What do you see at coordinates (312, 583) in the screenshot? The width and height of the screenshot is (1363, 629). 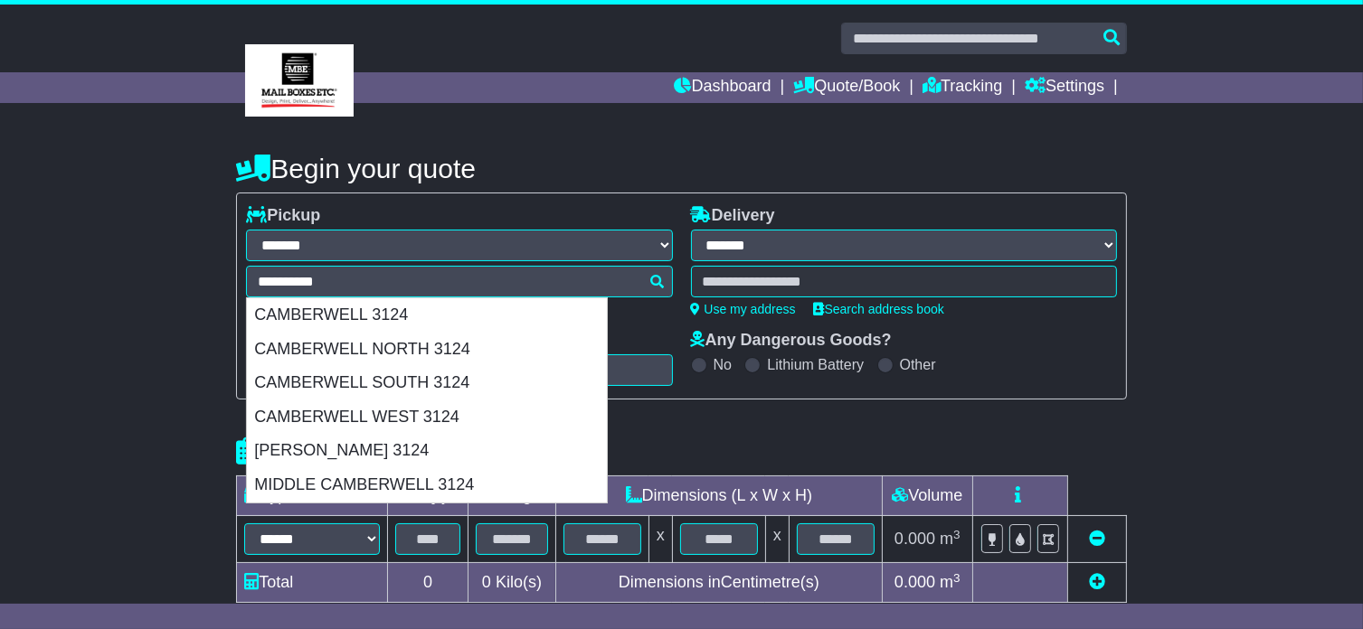 I see `td: Total` at bounding box center [312, 583].